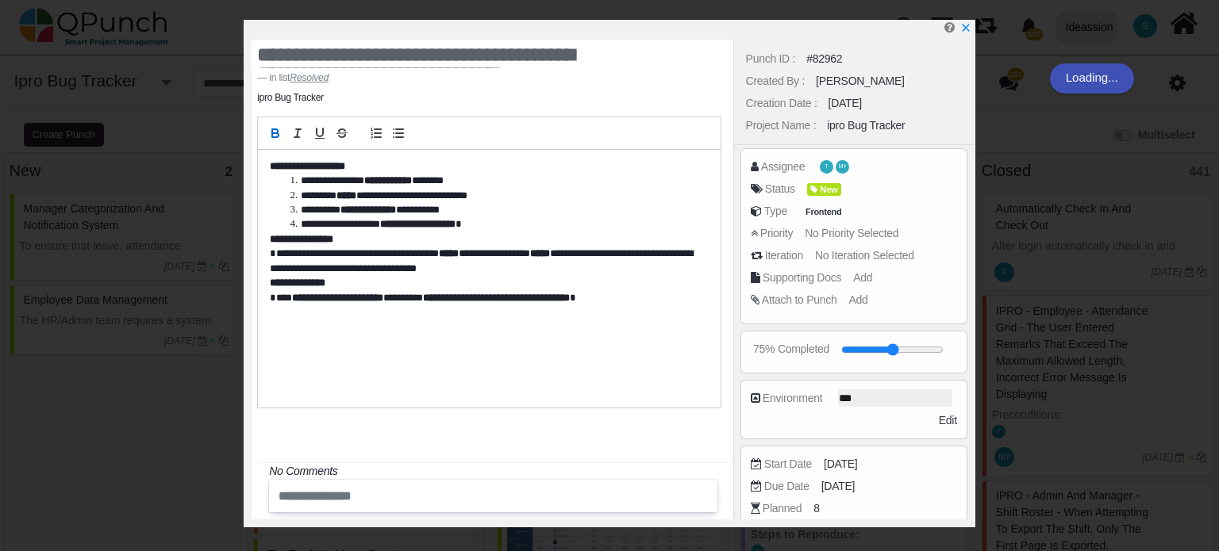 The image size is (1219, 551). I want to click on svg: x, so click(966, 28).